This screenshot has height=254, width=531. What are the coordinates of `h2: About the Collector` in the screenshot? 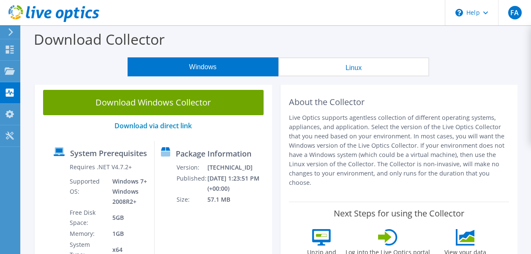 It's located at (399, 102).